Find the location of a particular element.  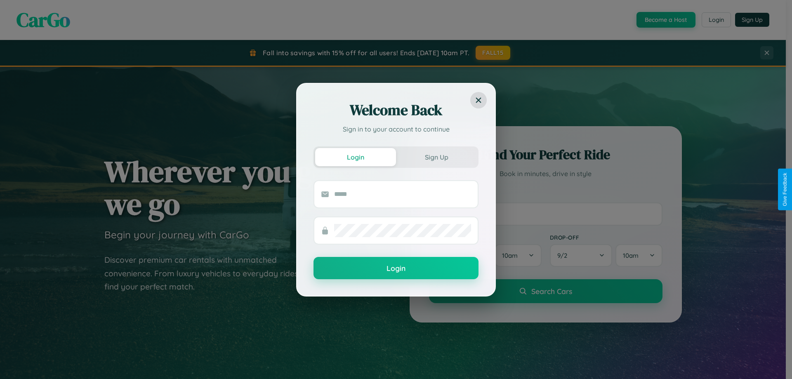

h2: Welcome Back is located at coordinates (396, 110).